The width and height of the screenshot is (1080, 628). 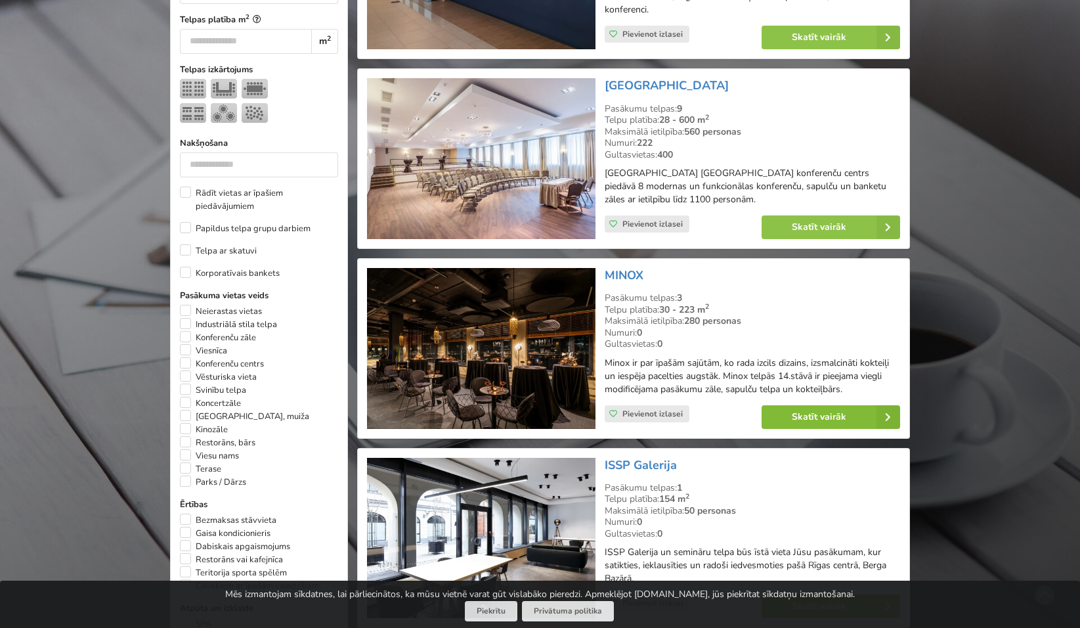 What do you see at coordinates (213, 482) in the screenshot?
I see `label: Parks / Dārzs` at bounding box center [213, 482].